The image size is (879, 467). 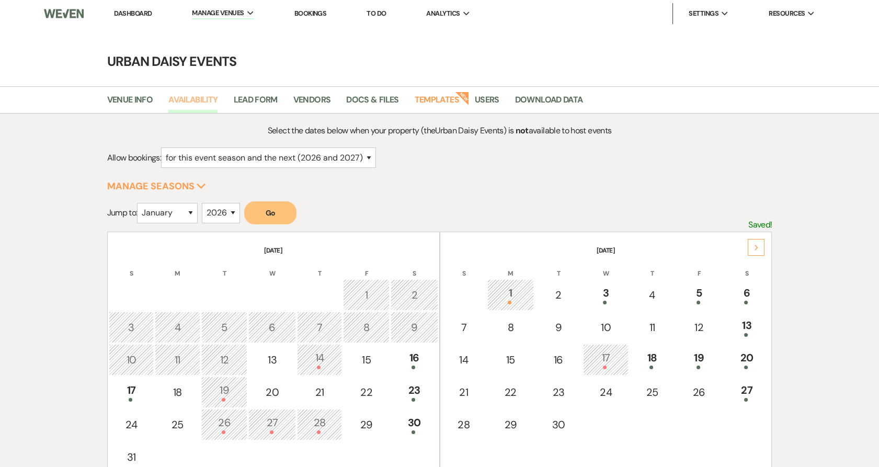 What do you see at coordinates (522, 130) in the screenshot?
I see `strong: not` at bounding box center [522, 130].